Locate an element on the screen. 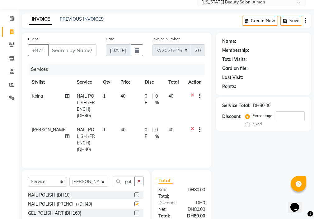  th: Stylist is located at coordinates (50, 82).